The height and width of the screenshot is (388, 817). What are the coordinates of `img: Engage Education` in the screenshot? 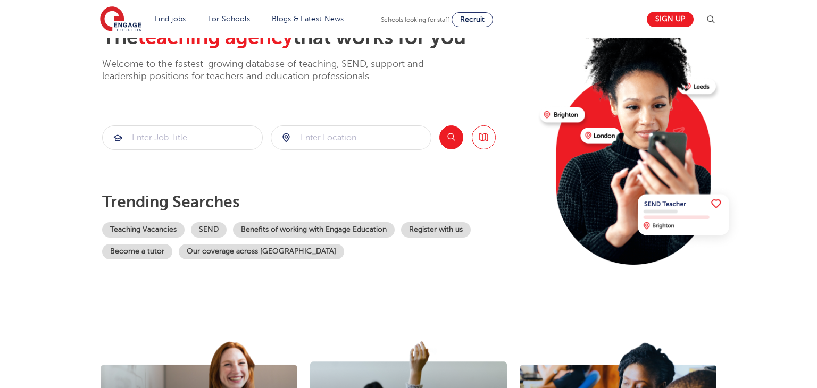 It's located at (121, 20).